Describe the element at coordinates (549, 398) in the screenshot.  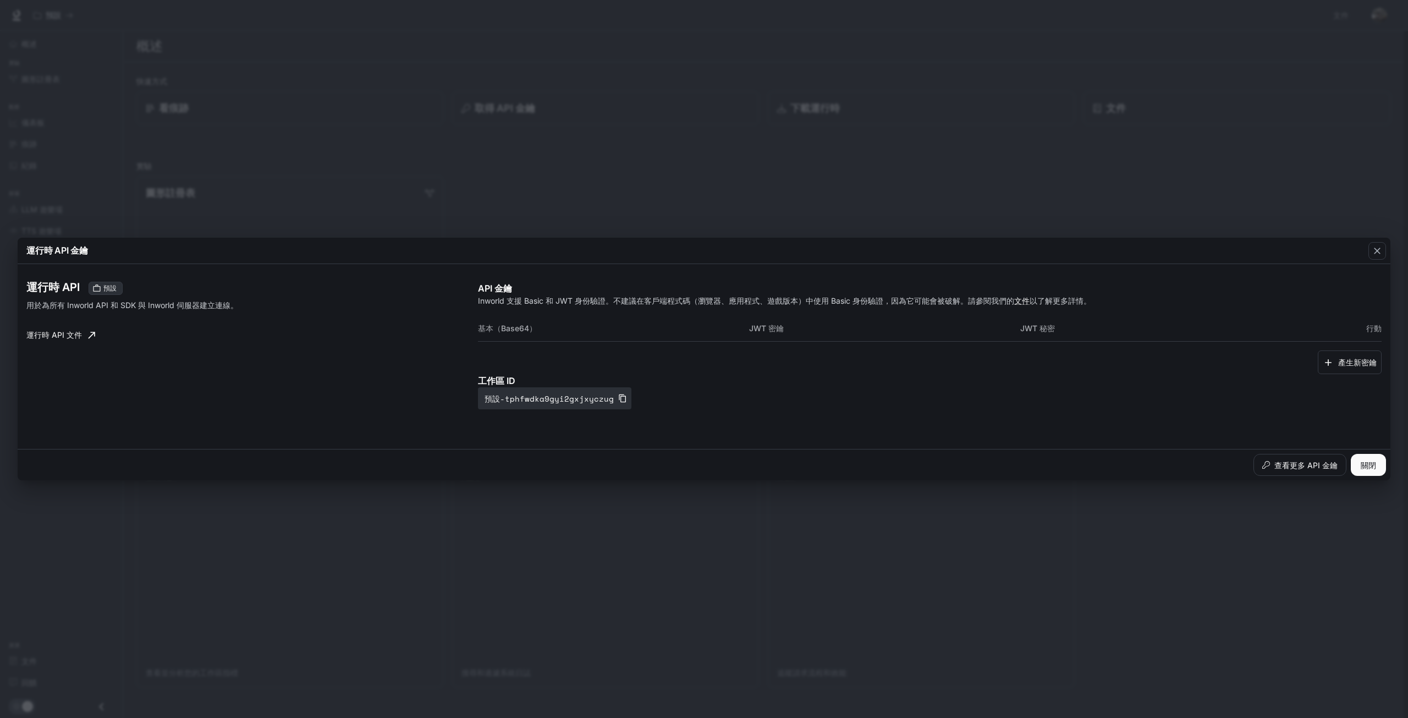
I see `font: 預設-tphfwdka9gyi2gxjxyczug` at that location.